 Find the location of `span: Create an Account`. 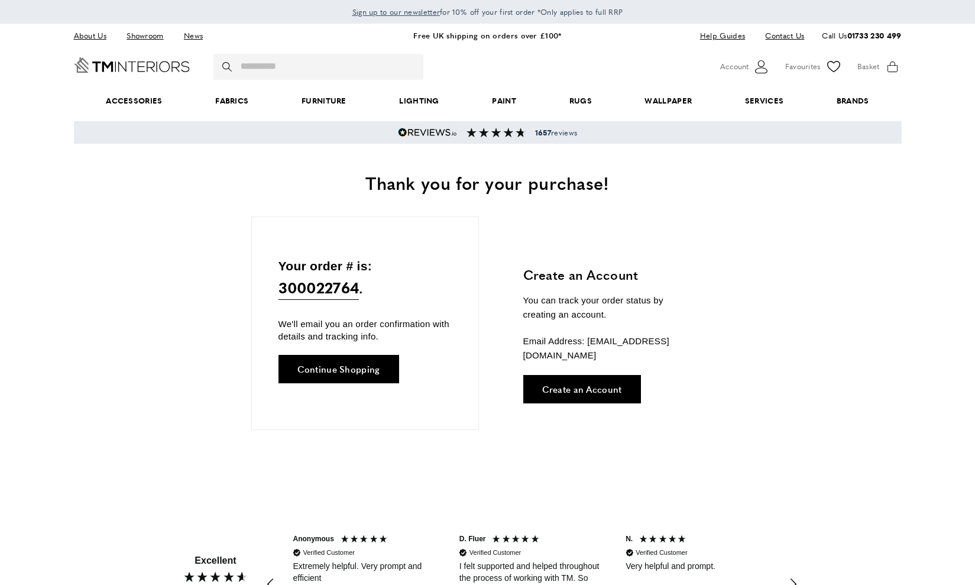

span: Create an Account is located at coordinates (582, 388).